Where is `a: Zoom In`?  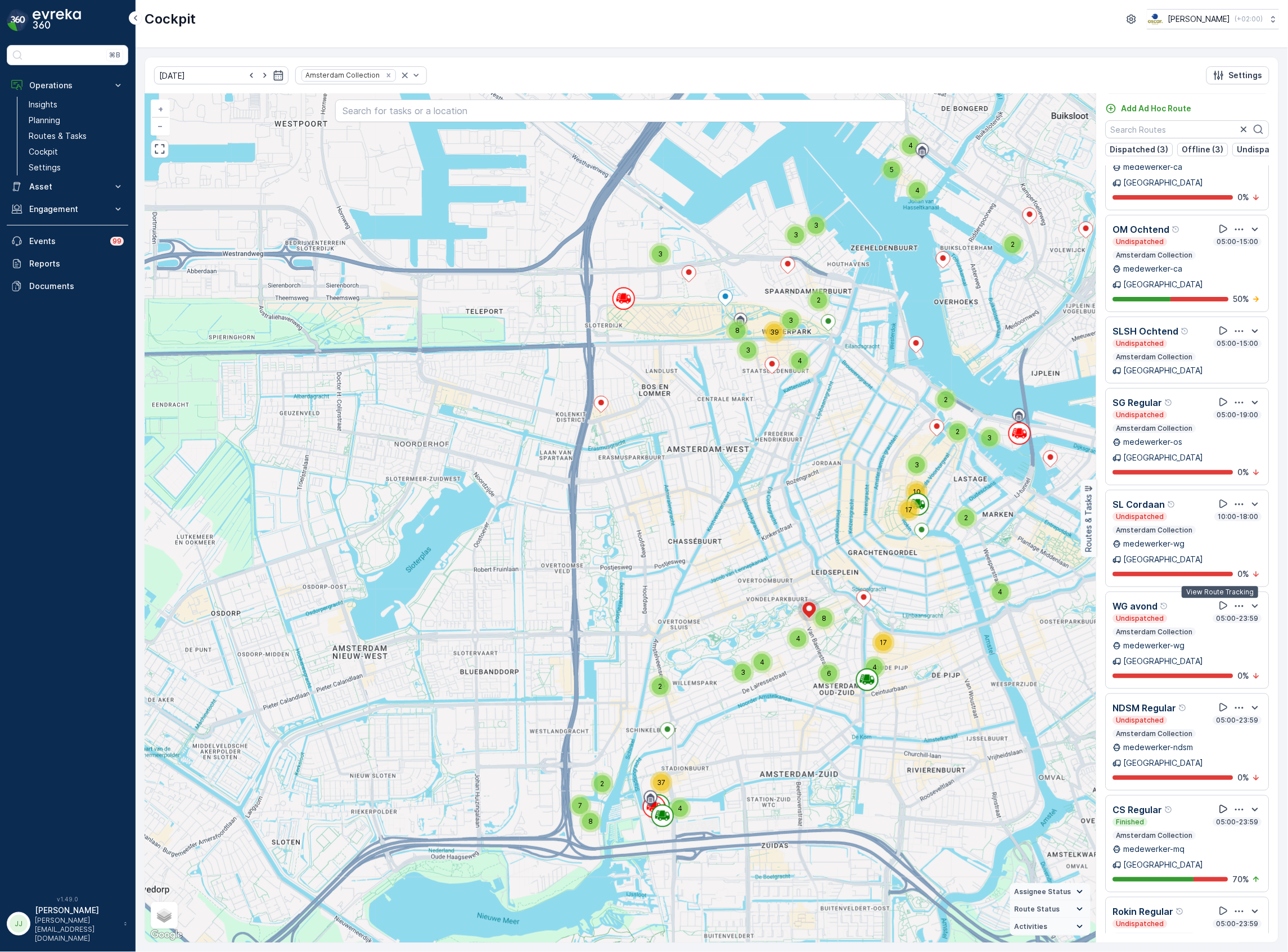 a: Zoom In is located at coordinates (160, 109).